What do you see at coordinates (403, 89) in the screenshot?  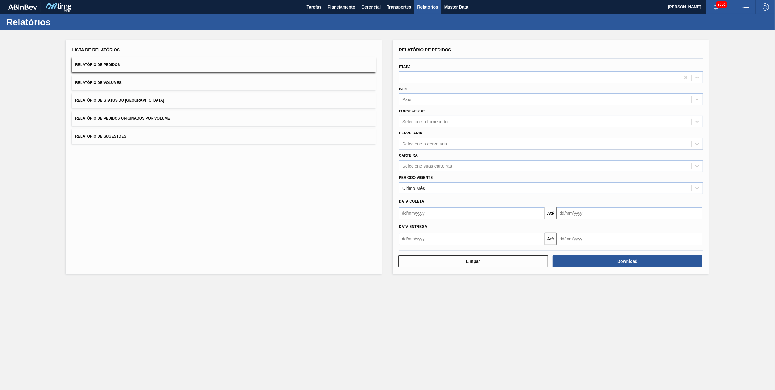 I see `label: País` at bounding box center [403, 89].